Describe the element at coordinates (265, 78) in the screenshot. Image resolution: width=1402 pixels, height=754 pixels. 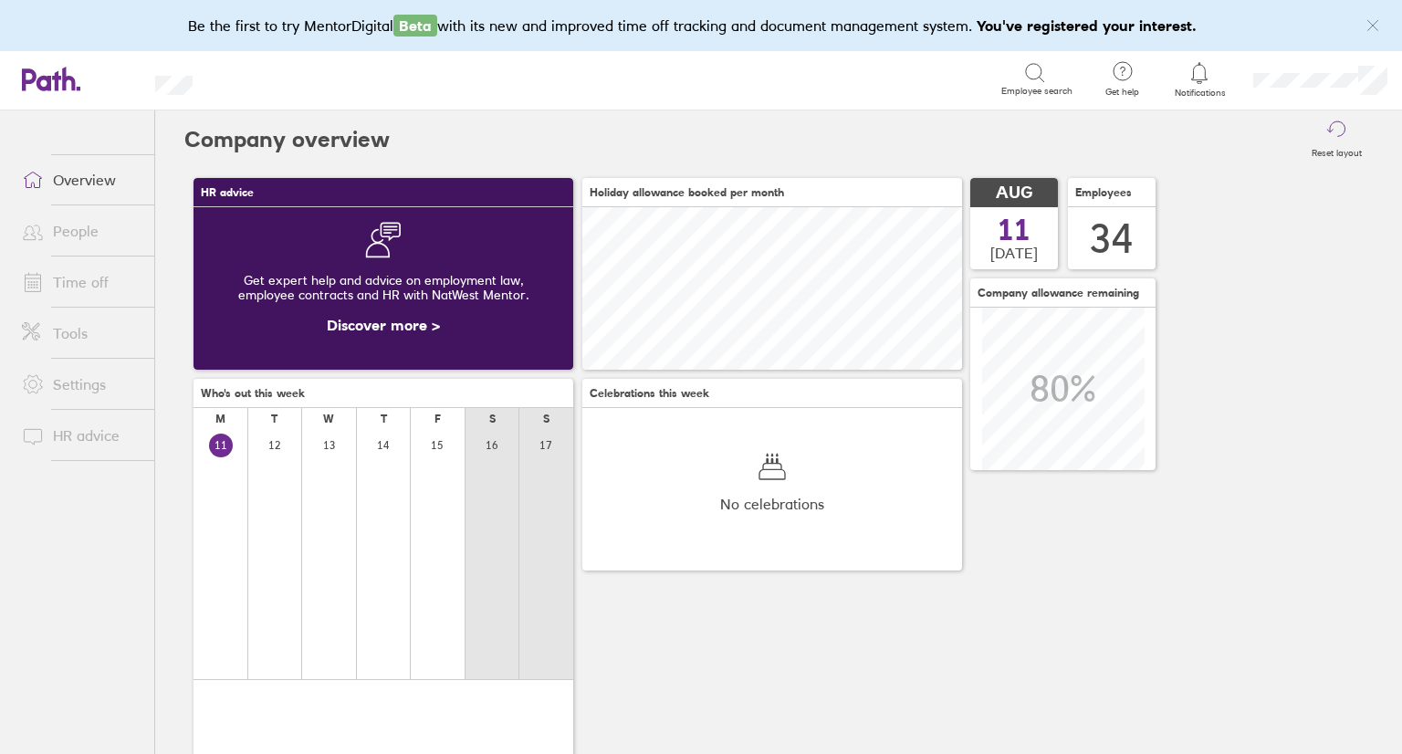
I see `div: Search` at that location.